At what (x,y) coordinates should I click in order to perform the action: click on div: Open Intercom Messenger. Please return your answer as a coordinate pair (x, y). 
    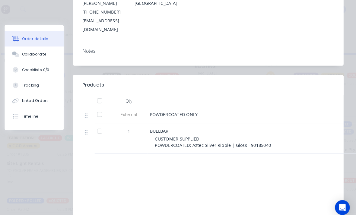
    Looking at the image, I should click on (342, 202).